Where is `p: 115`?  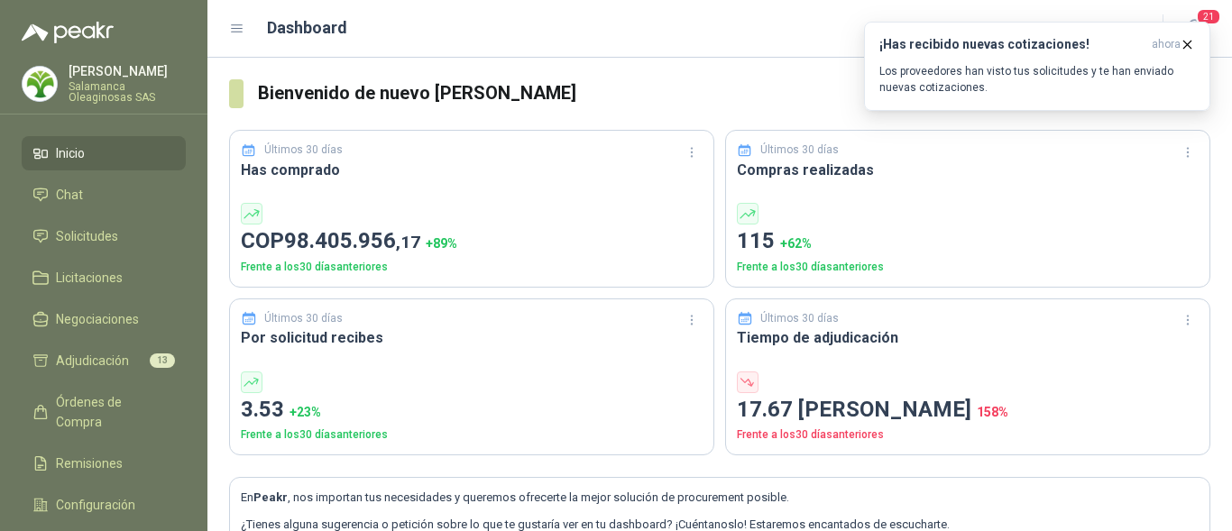
p: 115 is located at coordinates (968, 242).